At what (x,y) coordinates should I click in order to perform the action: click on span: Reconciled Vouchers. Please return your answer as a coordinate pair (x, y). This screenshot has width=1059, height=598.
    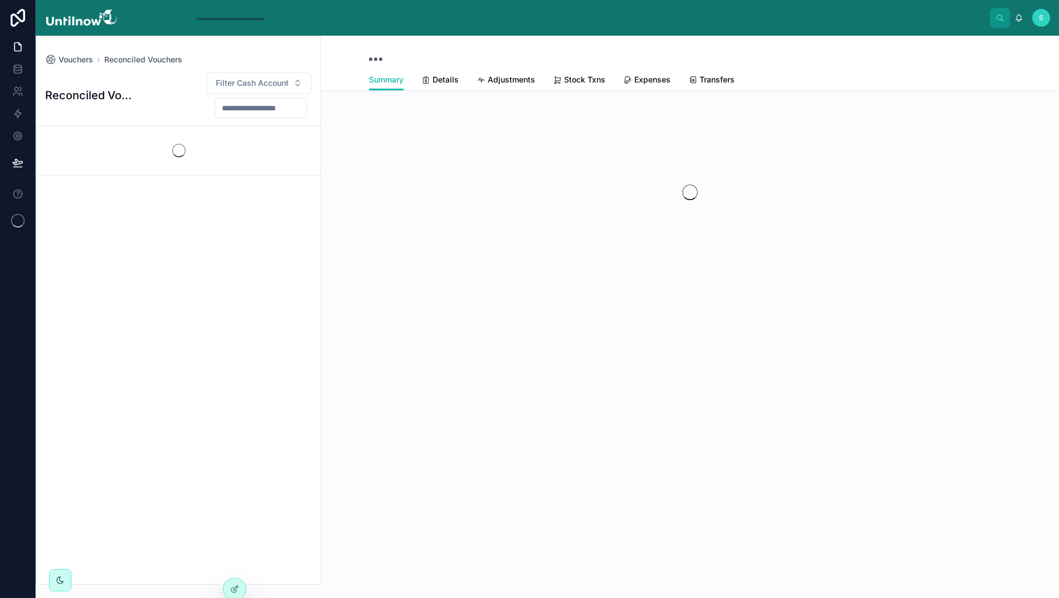
    Looking at the image, I should click on (143, 60).